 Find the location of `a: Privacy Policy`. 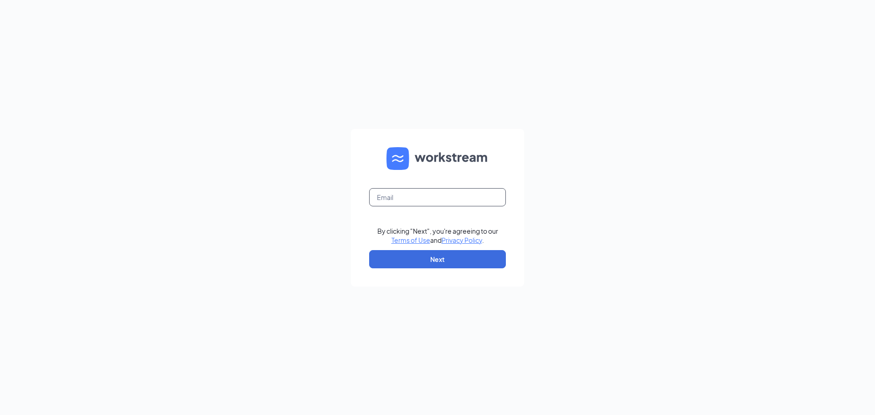

a: Privacy Policy is located at coordinates (462, 240).